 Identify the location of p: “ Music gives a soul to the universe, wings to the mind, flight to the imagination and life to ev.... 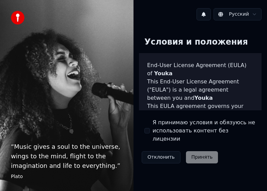
(67, 156).